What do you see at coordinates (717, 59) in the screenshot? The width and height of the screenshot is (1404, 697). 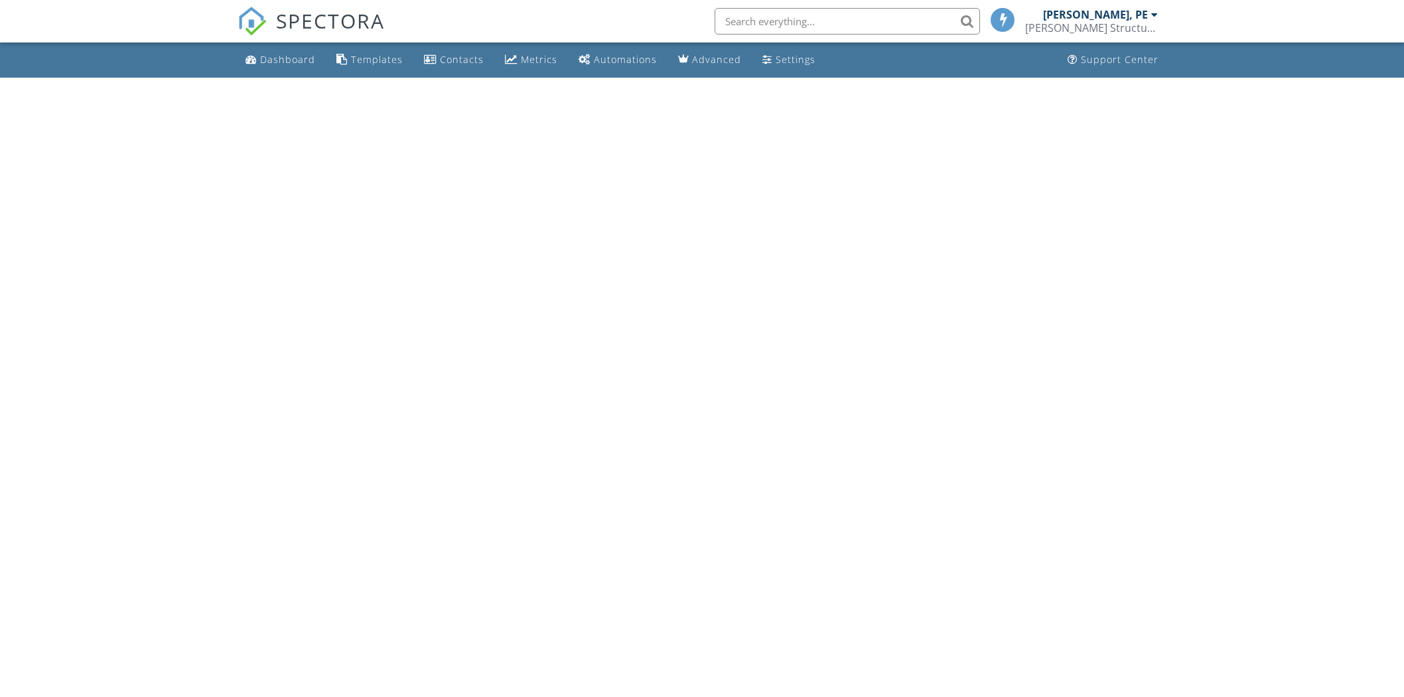 I see `div: Advanced` at bounding box center [717, 59].